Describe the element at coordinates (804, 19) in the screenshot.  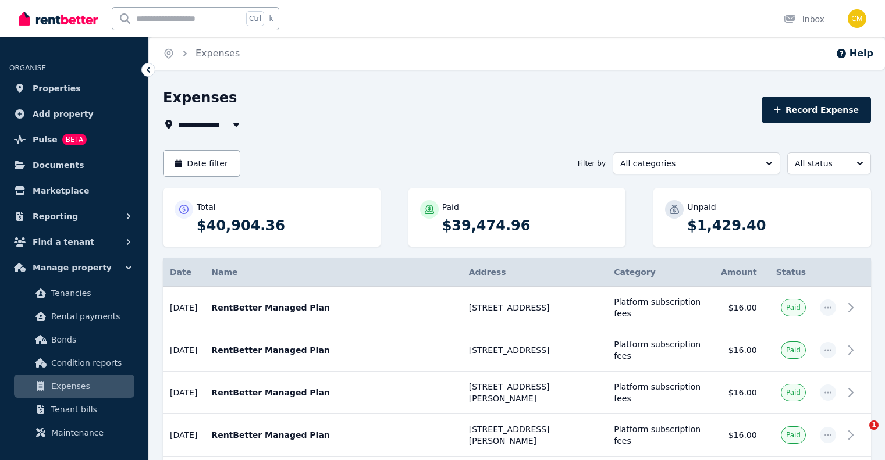
I see `div: Inbox` at that location.